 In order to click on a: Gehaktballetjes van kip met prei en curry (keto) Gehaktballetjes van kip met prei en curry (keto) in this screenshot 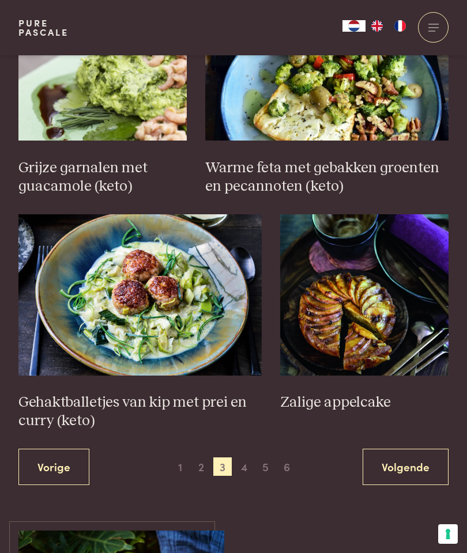, I will do `click(140, 323)`.